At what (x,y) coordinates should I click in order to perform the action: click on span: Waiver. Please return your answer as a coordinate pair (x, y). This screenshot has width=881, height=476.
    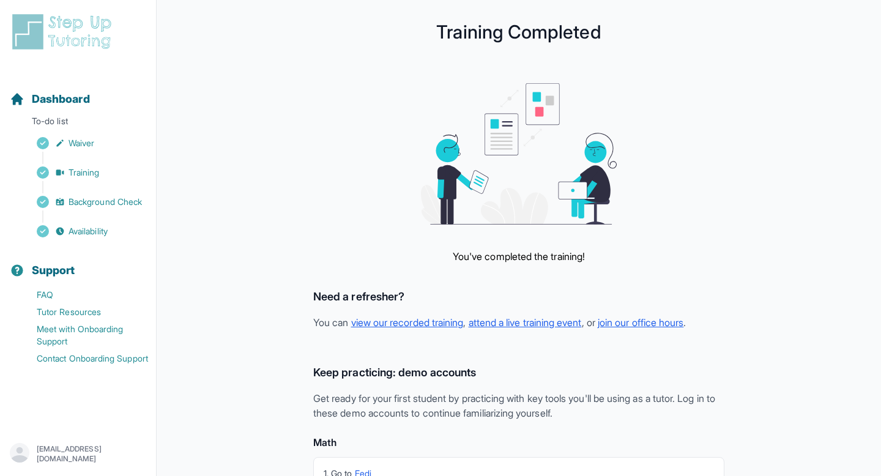
    Looking at the image, I should click on (81, 143).